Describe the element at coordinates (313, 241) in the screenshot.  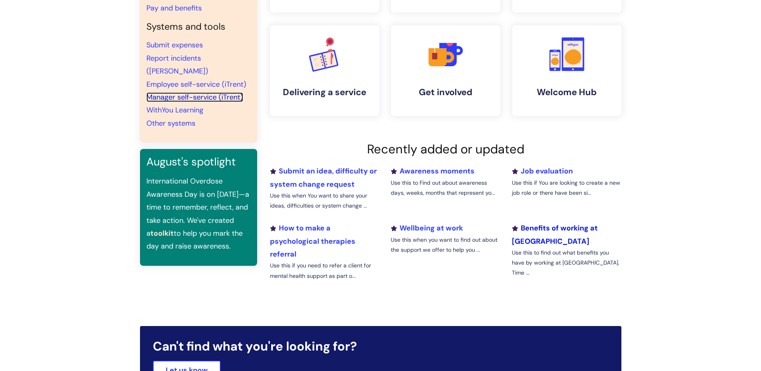
I see `a: How to make a psychological therapies referral` at that location.